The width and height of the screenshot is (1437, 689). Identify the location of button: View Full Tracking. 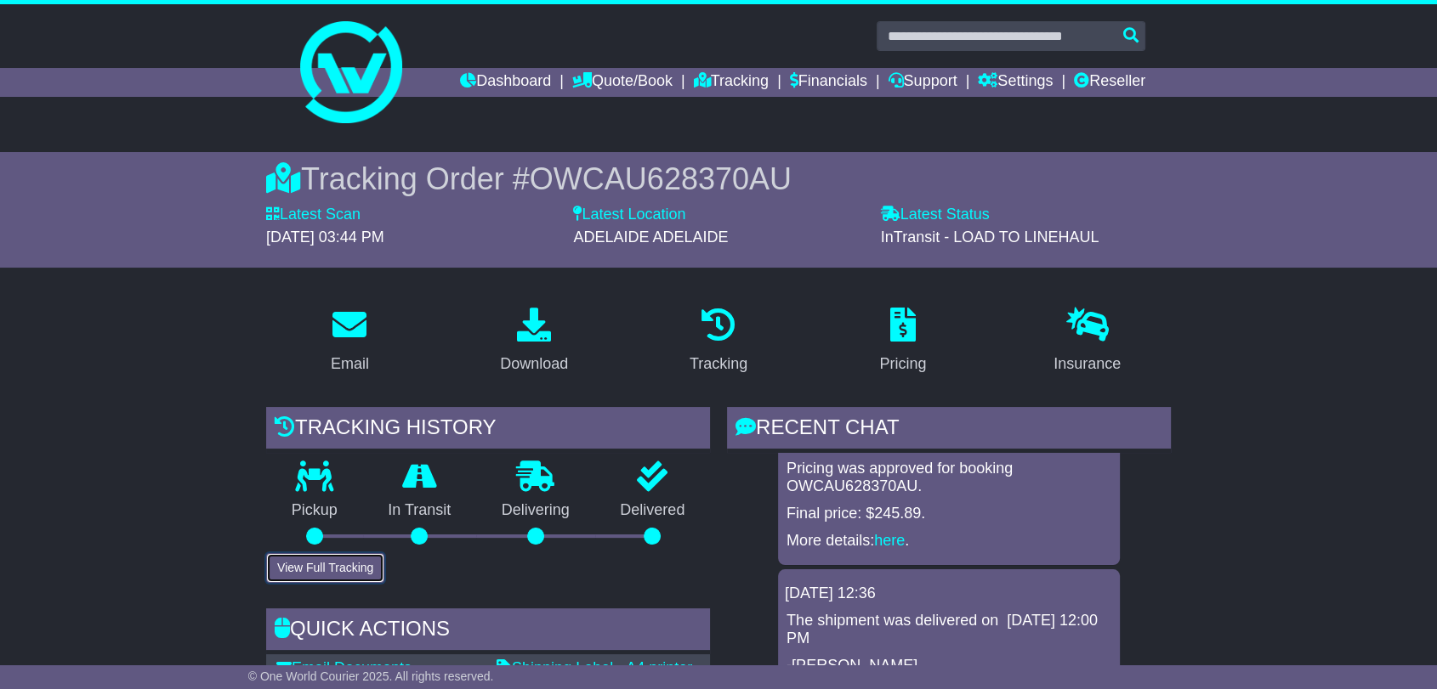
(325, 568).